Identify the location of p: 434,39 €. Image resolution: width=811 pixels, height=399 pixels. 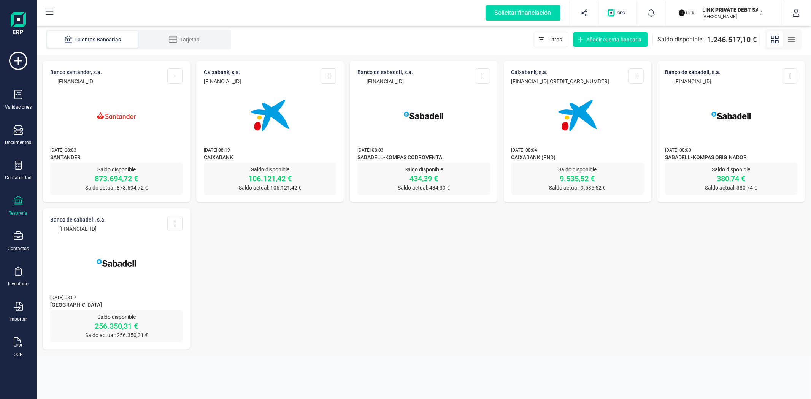
(424, 179).